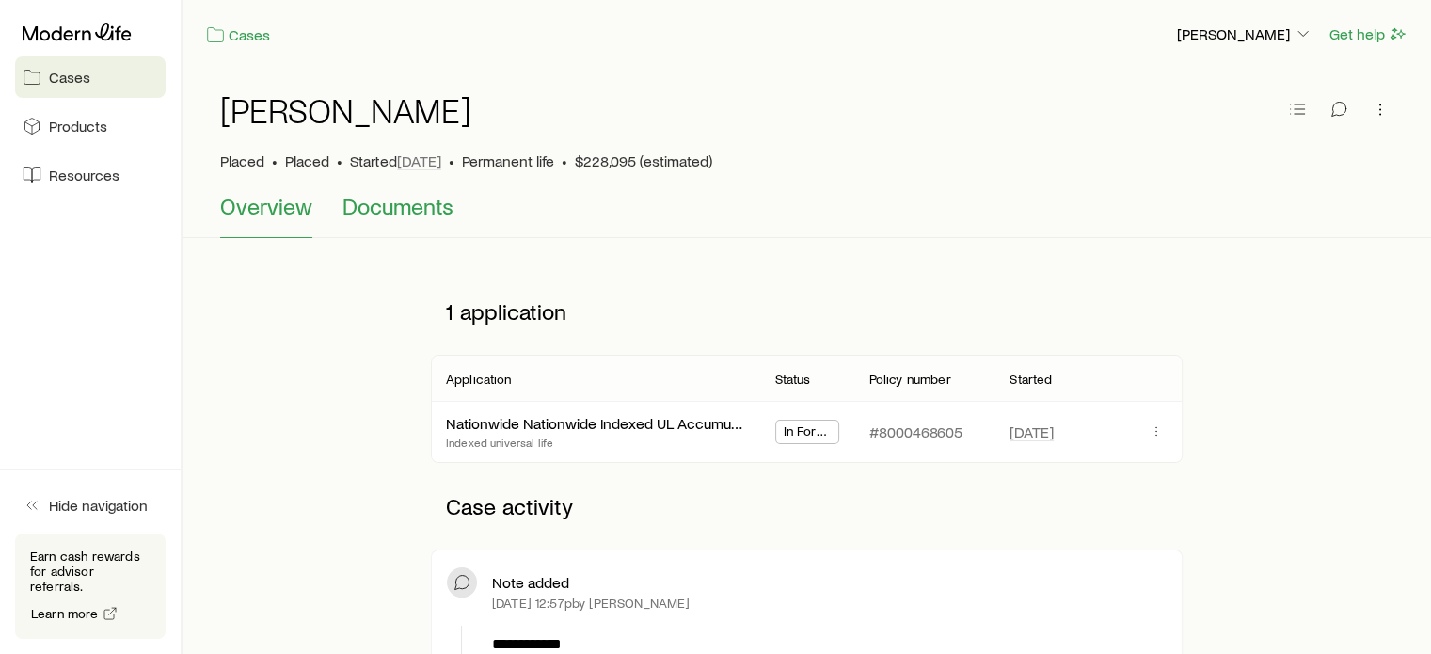 This screenshot has height=654, width=1431. What do you see at coordinates (806, 311) in the screenshot?
I see `p: 1 application` at bounding box center [806, 311].